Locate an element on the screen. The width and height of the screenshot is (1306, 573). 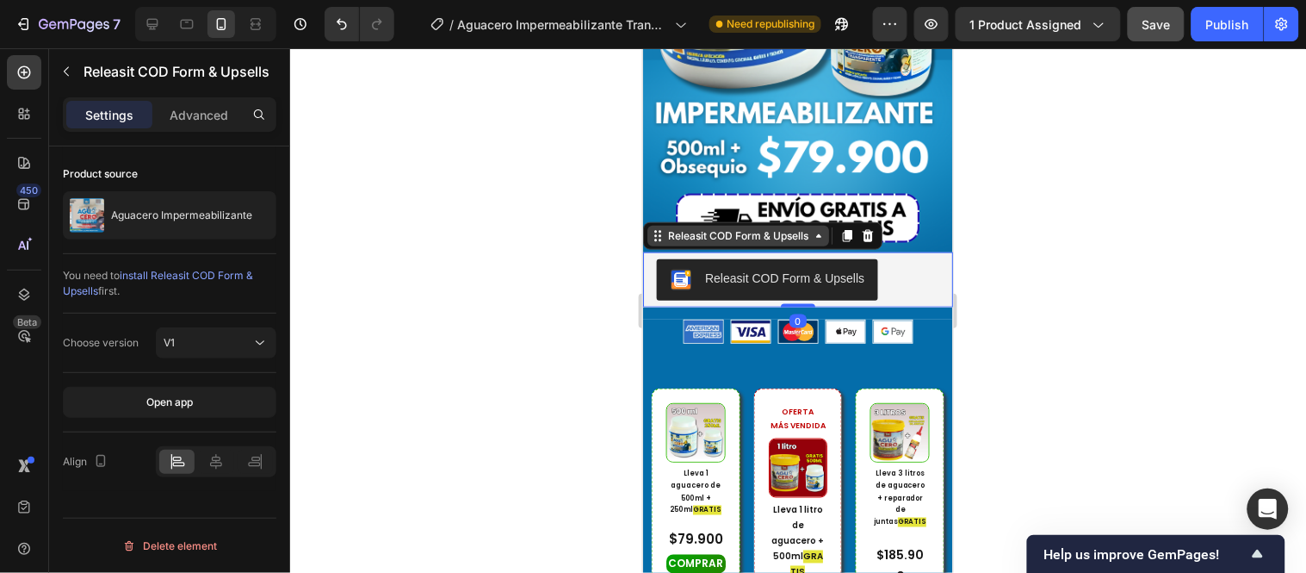
p: Lleva 1 litro de aguacero + 500ml is located at coordinates (155, 493).